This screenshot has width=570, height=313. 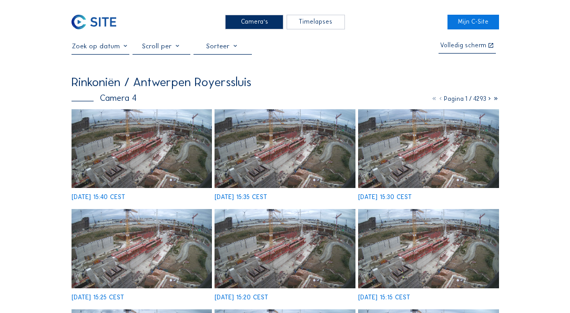 What do you see at coordinates (464, 99) in the screenshot?
I see `span: Pagina 1 / 4293` at bounding box center [464, 99].